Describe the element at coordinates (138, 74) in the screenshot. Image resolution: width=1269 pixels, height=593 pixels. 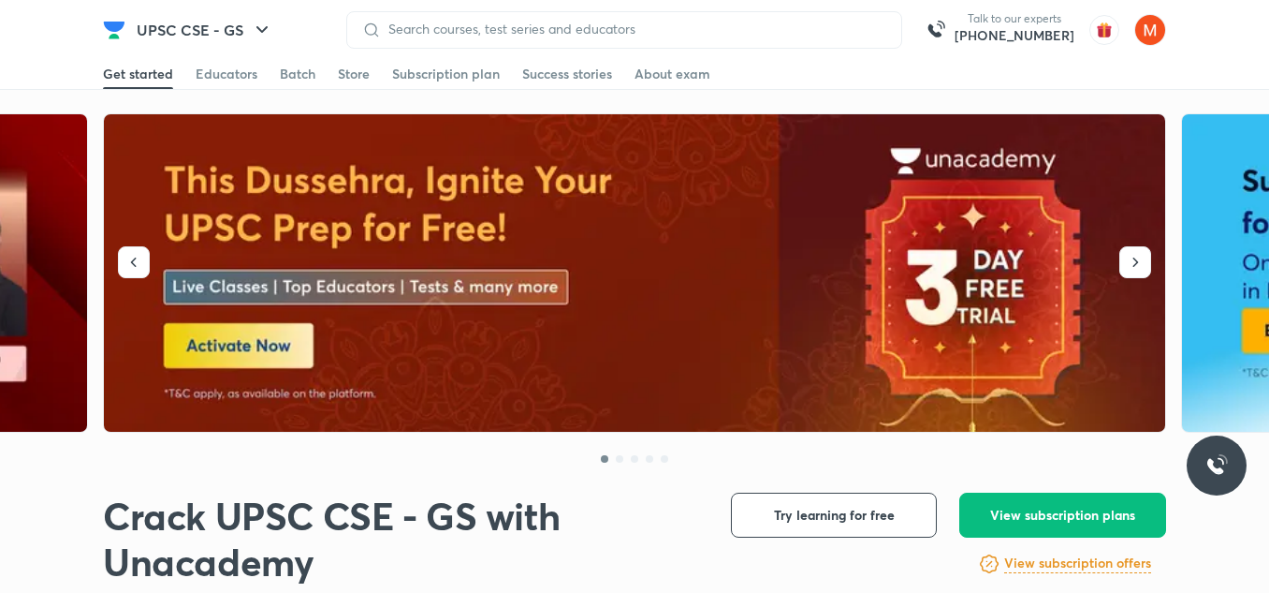
I see `a: Get started` at that location.